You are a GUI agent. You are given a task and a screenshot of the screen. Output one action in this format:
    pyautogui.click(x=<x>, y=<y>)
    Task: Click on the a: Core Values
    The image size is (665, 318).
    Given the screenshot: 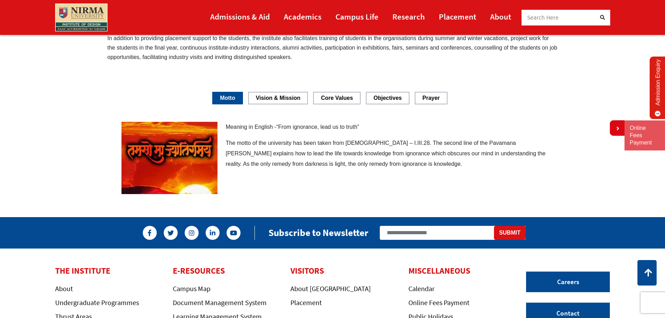 What is the action you would take?
    pyautogui.click(x=337, y=98)
    